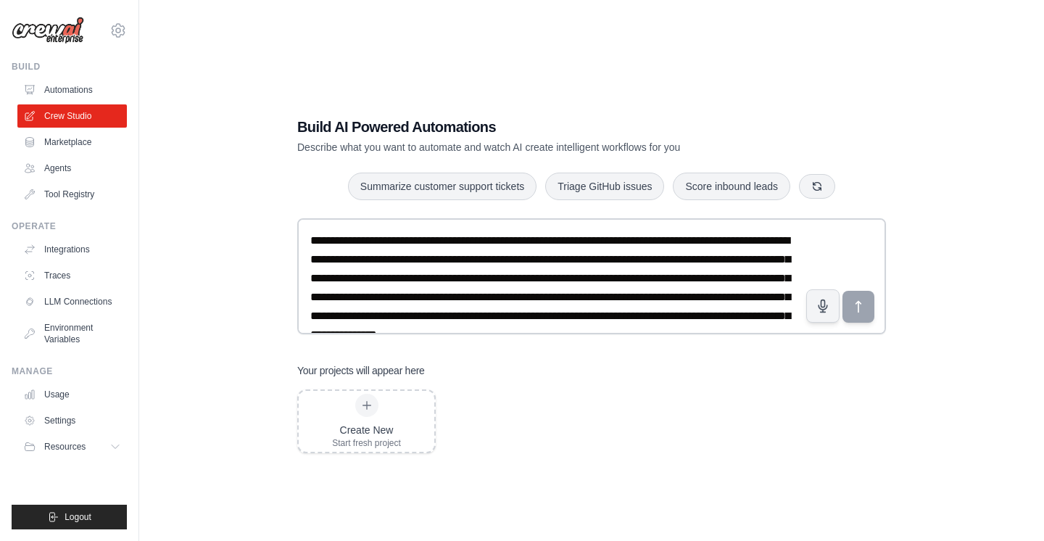 The image size is (1044, 541). I want to click on button: Score inbound leads, so click(732, 186).